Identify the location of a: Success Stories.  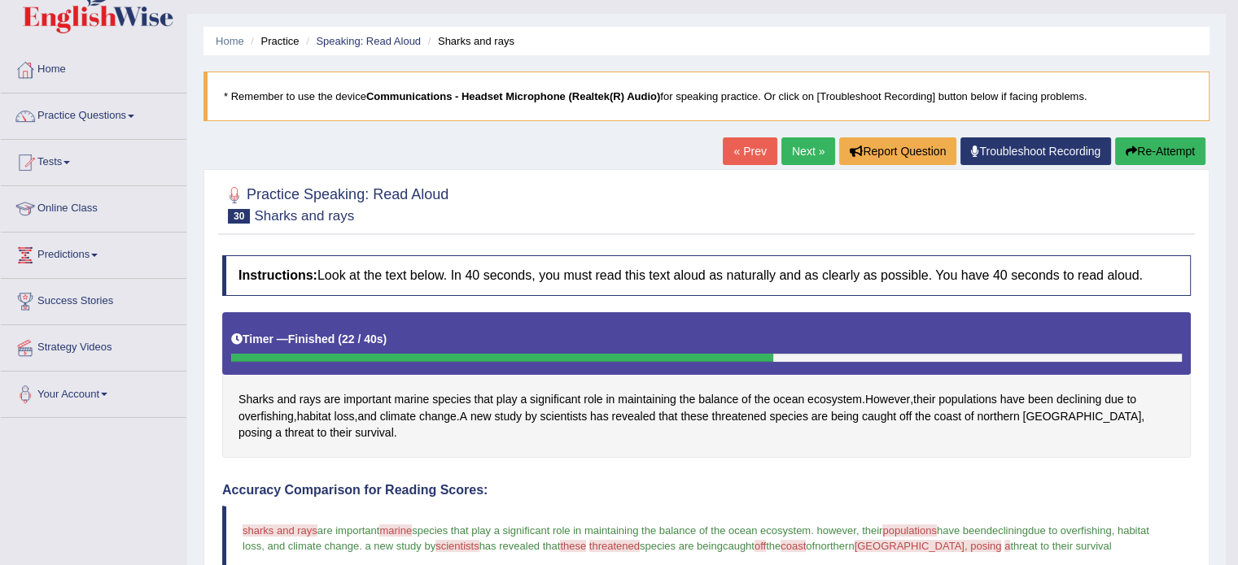
(94, 299).